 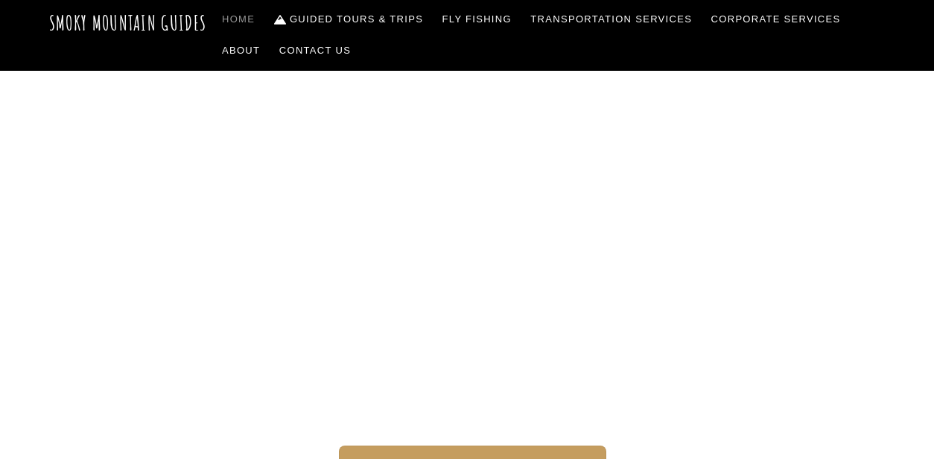 What do you see at coordinates (349, 19) in the screenshot?
I see `a: Guided Tours & Trips` at bounding box center [349, 19].